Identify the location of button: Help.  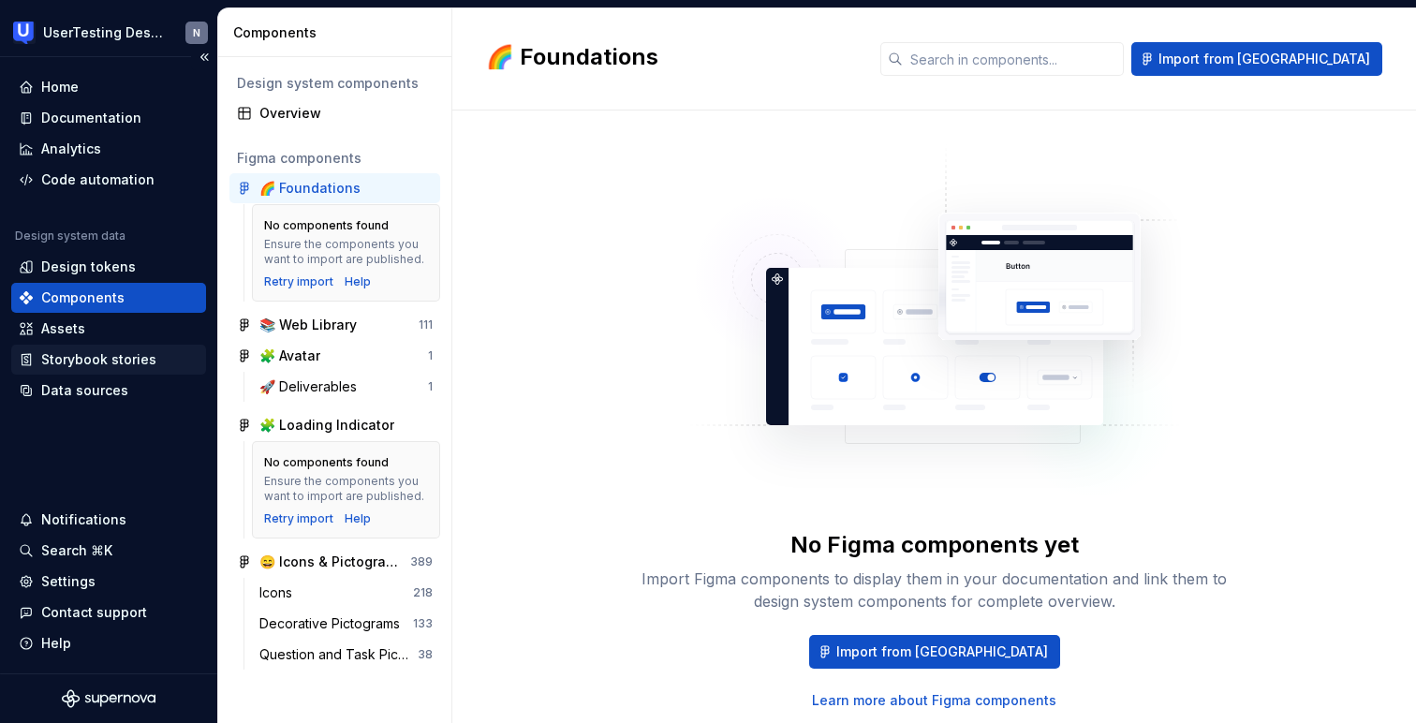
(109, 643).